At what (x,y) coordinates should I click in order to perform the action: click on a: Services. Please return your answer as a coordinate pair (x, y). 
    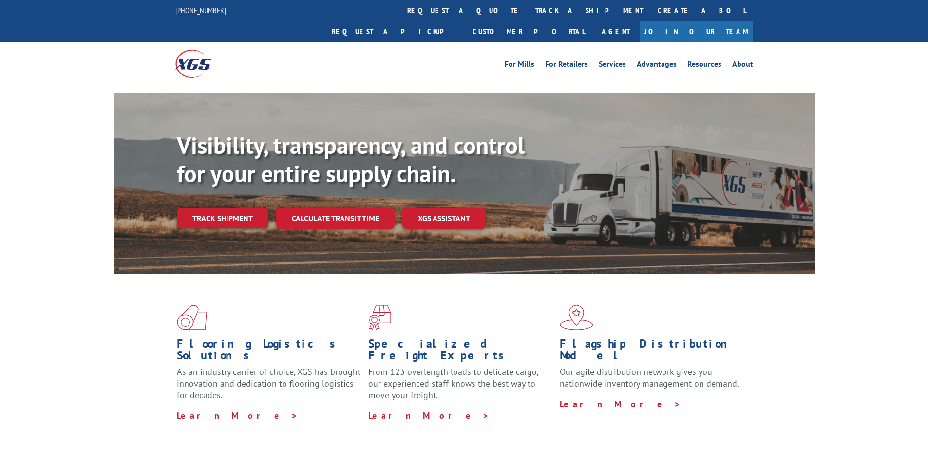
    Looking at the image, I should click on (612, 66).